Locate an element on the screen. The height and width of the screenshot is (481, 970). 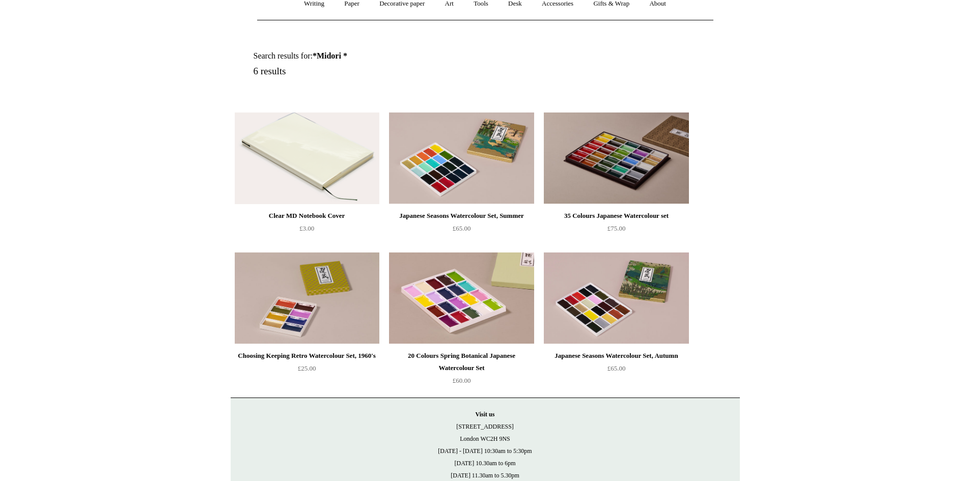
a: Clear MD Notebook Cover £3.00 is located at coordinates (307, 231).